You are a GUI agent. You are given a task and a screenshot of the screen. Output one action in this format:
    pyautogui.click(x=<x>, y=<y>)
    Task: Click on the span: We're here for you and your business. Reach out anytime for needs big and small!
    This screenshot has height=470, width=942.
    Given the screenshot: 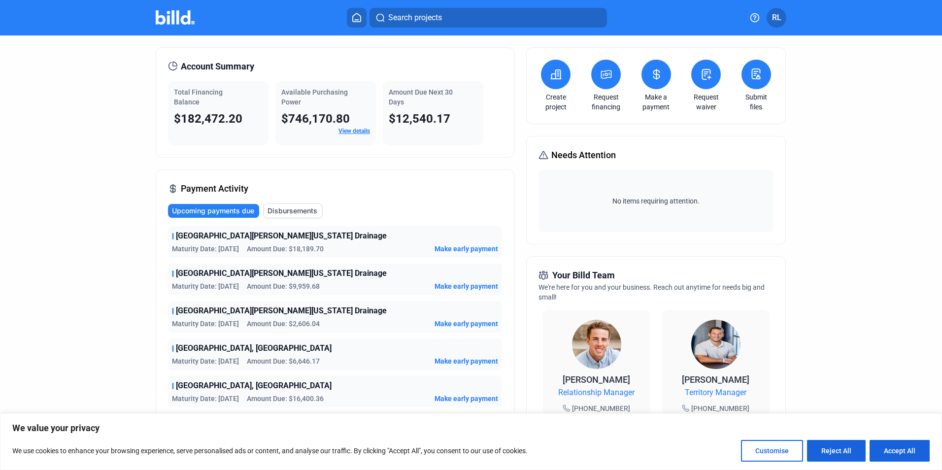 What is the action you would take?
    pyautogui.click(x=652, y=292)
    